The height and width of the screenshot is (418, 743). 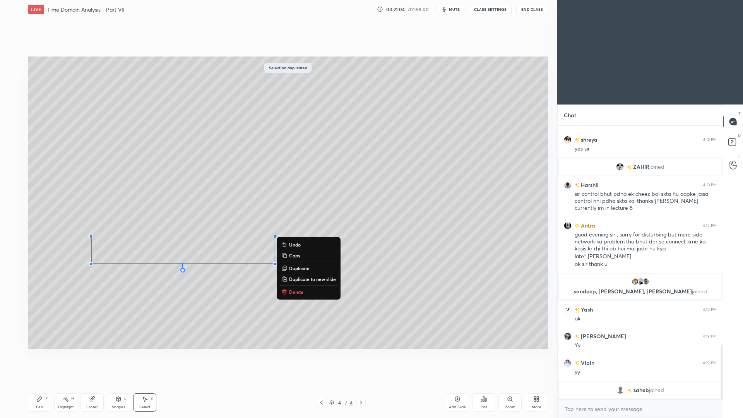 I want to click on div: P, so click(x=46, y=399).